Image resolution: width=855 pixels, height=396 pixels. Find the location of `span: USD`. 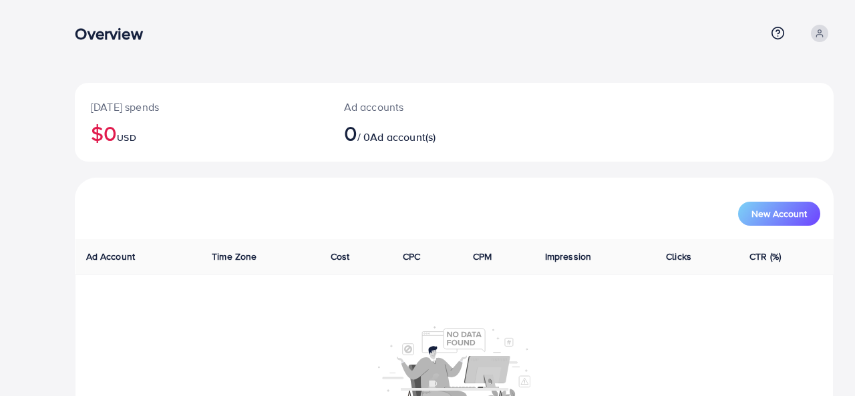

span: USD is located at coordinates (126, 138).